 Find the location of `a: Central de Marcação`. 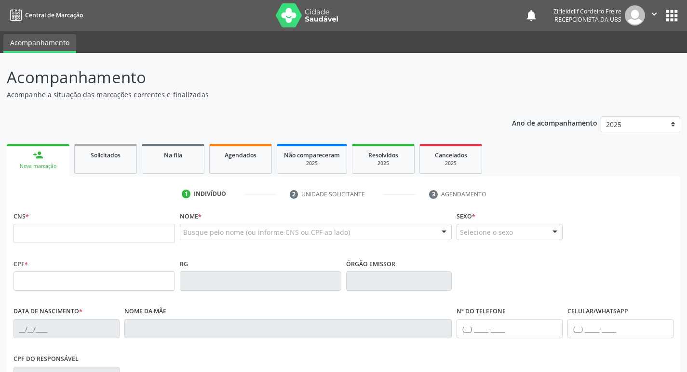

a: Central de Marcação is located at coordinates (45, 15).